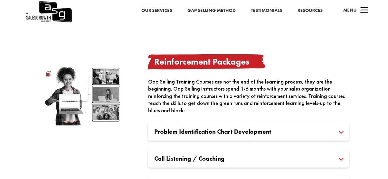  What do you see at coordinates (248, 159) in the screenshot?
I see `h3: Call Listening / Coaching` at bounding box center [248, 159].